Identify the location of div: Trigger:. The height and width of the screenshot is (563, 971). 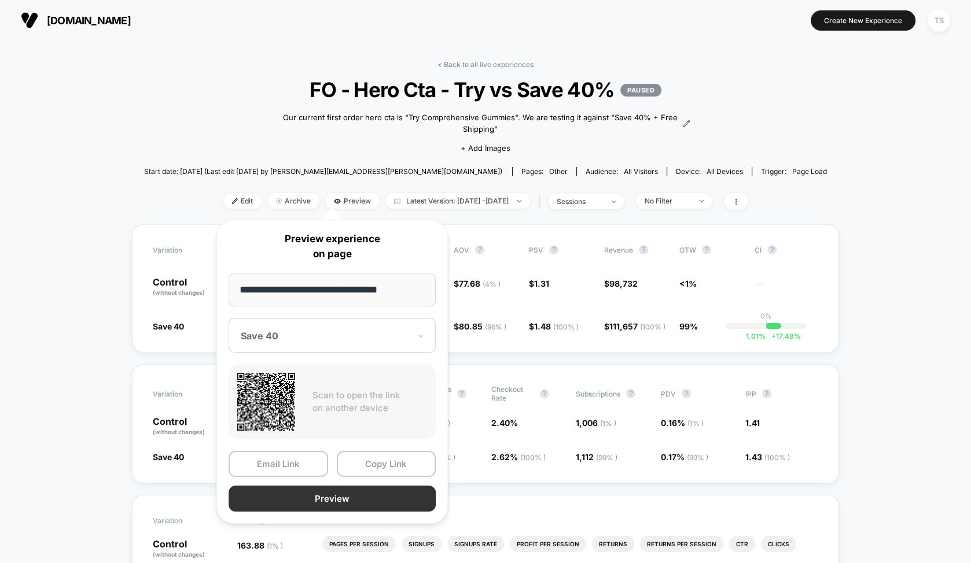
(794, 171).